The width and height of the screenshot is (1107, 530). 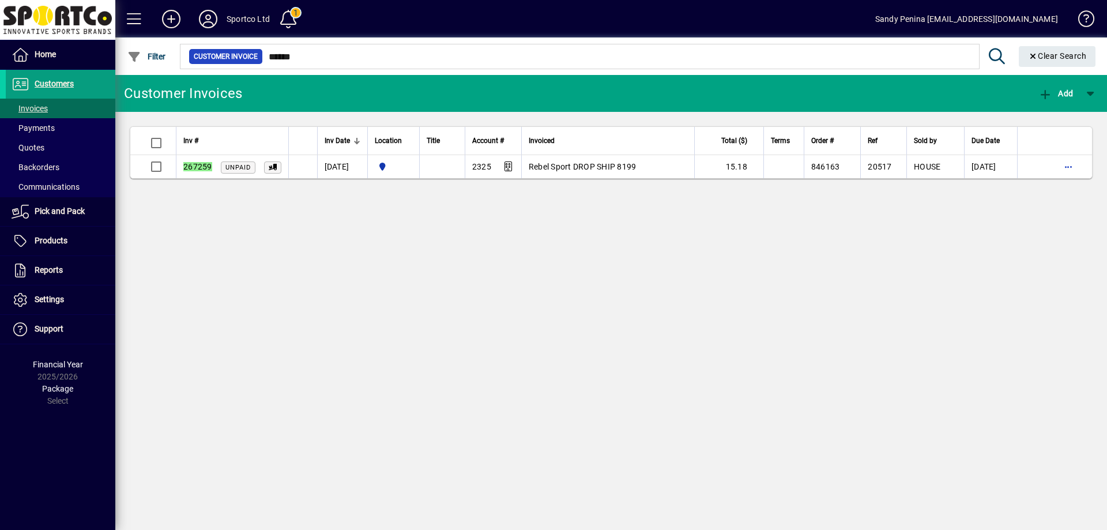 What do you see at coordinates (225, 57) in the screenshot?
I see `span: Customer Invoice` at bounding box center [225, 57].